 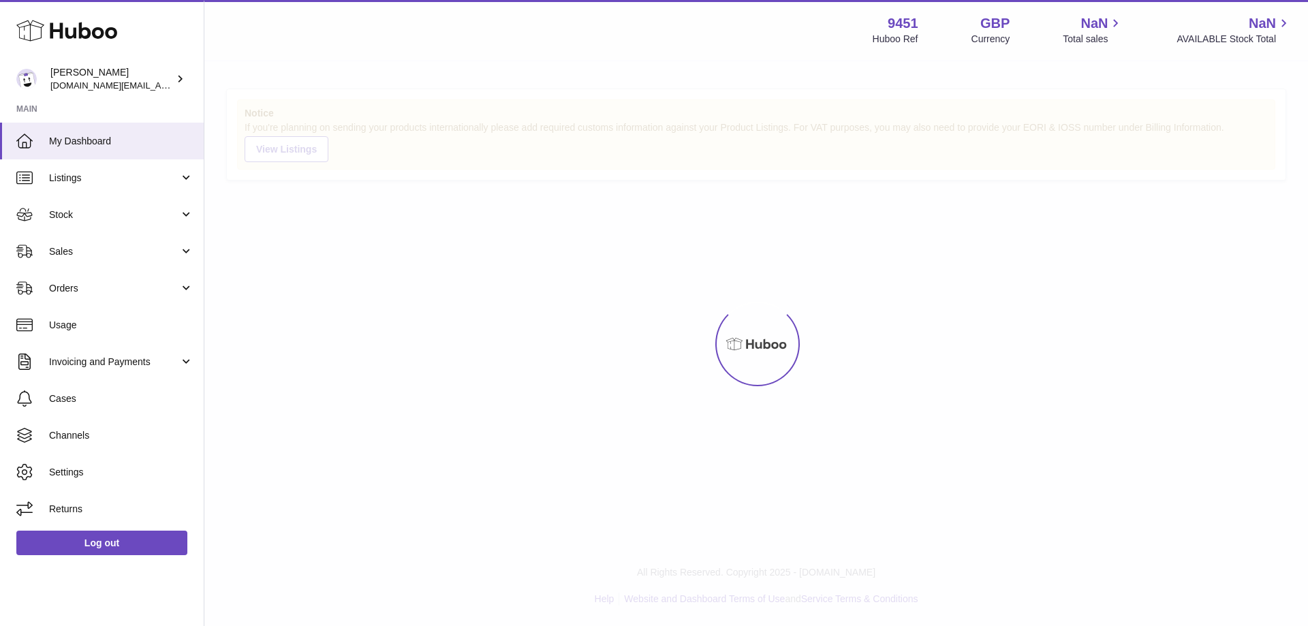 I want to click on span: Usage, so click(x=121, y=325).